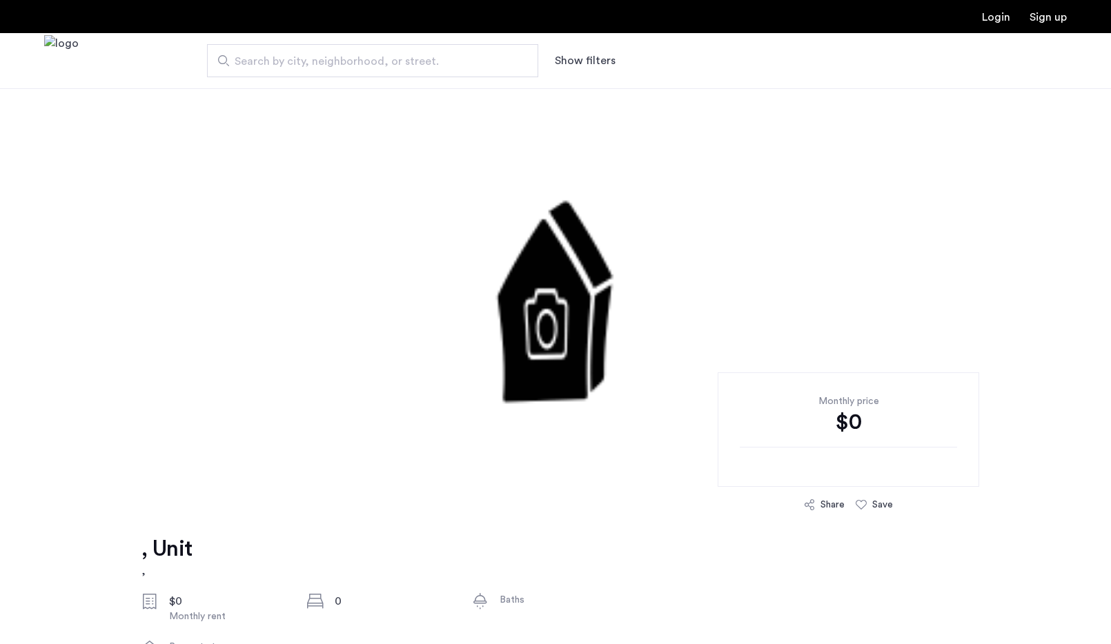  Describe the element at coordinates (832, 505) in the screenshot. I see `div: Share` at that location.